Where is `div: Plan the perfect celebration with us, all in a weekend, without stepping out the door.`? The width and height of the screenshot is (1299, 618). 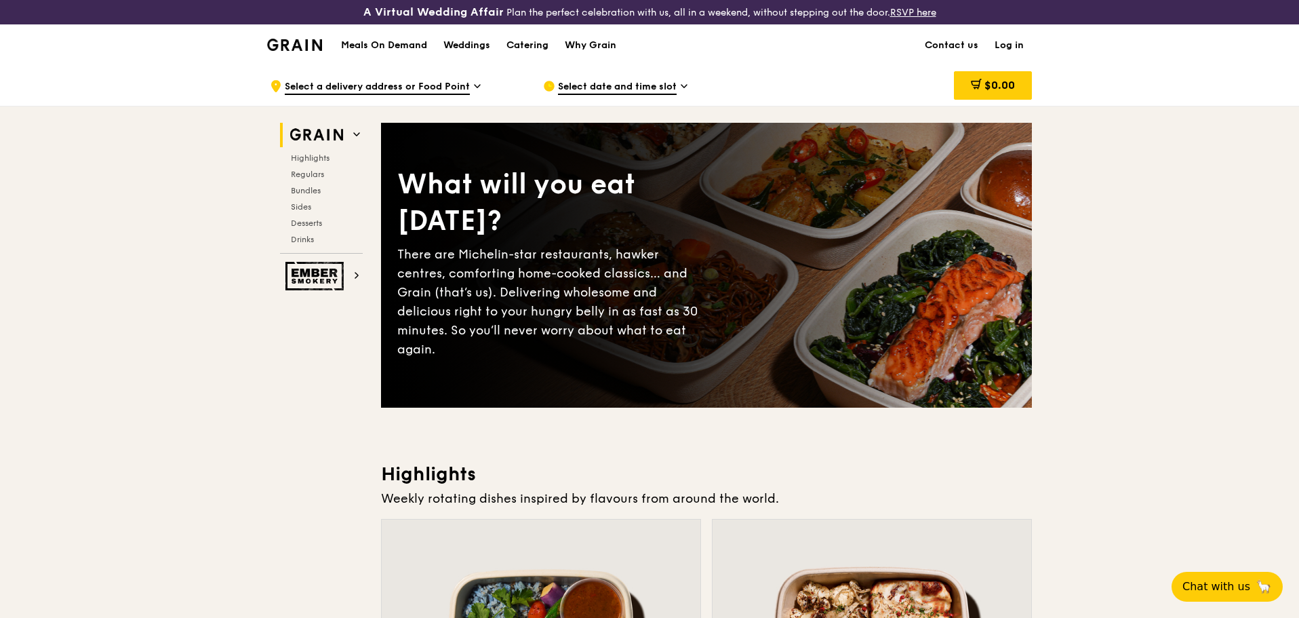
div: Plan the perfect celebration with us, all in a weekend, without stepping out the door. is located at coordinates (650, 12).